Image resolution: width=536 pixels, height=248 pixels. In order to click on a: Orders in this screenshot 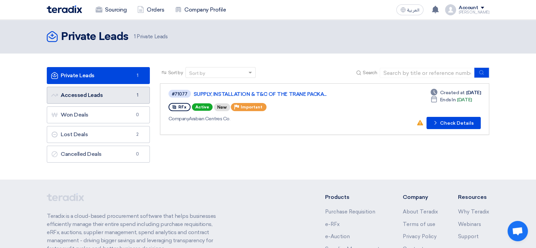, I will do `click(151, 10)`.